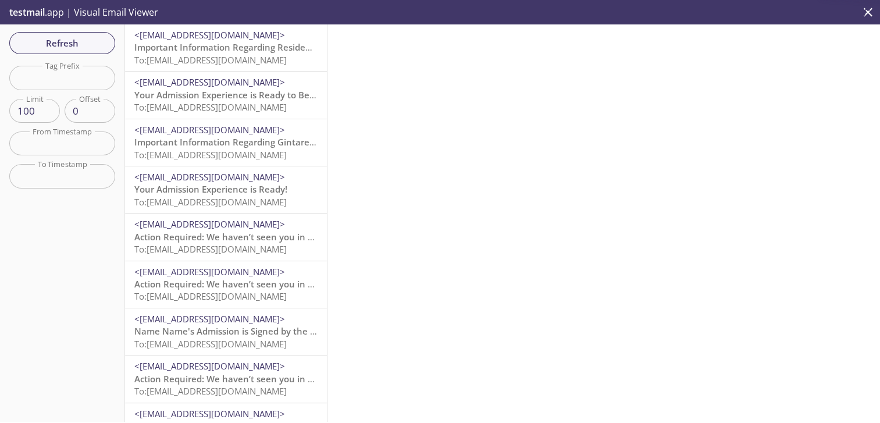  Describe the element at coordinates (62, 43) in the screenshot. I see `button: Refresh` at that location.